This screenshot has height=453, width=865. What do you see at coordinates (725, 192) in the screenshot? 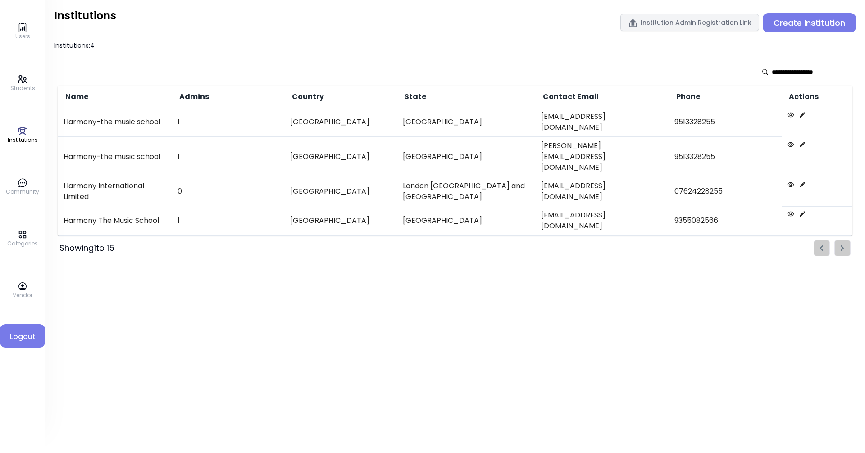
I see `td: 07624228255` at bounding box center [725, 192].